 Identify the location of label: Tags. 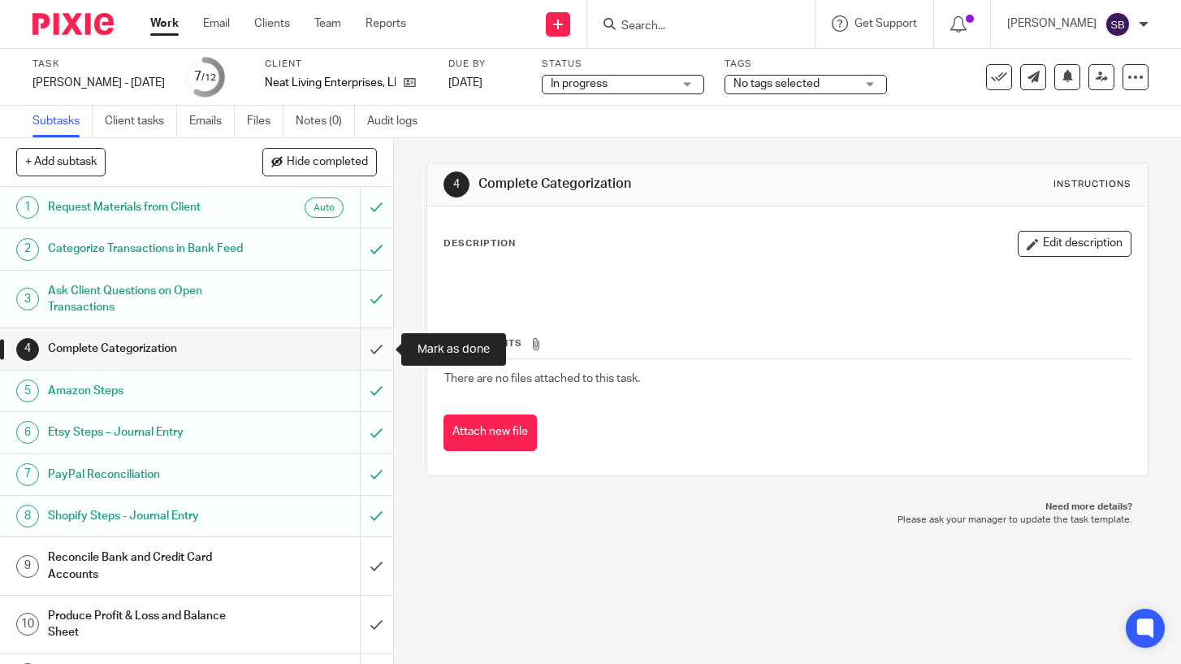
(806, 64).